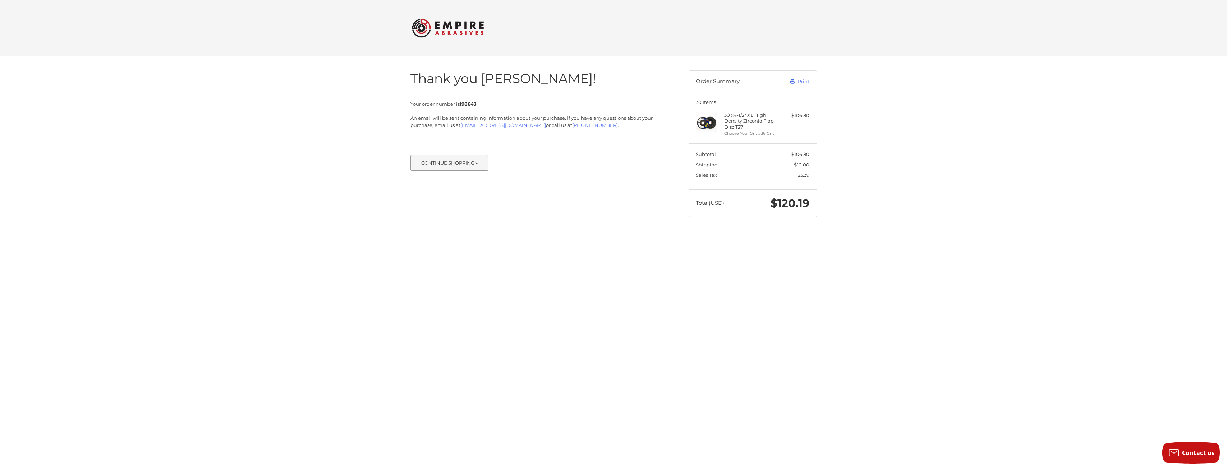 This screenshot has width=1227, height=469. I want to click on span: Your order number is, so click(444, 104).